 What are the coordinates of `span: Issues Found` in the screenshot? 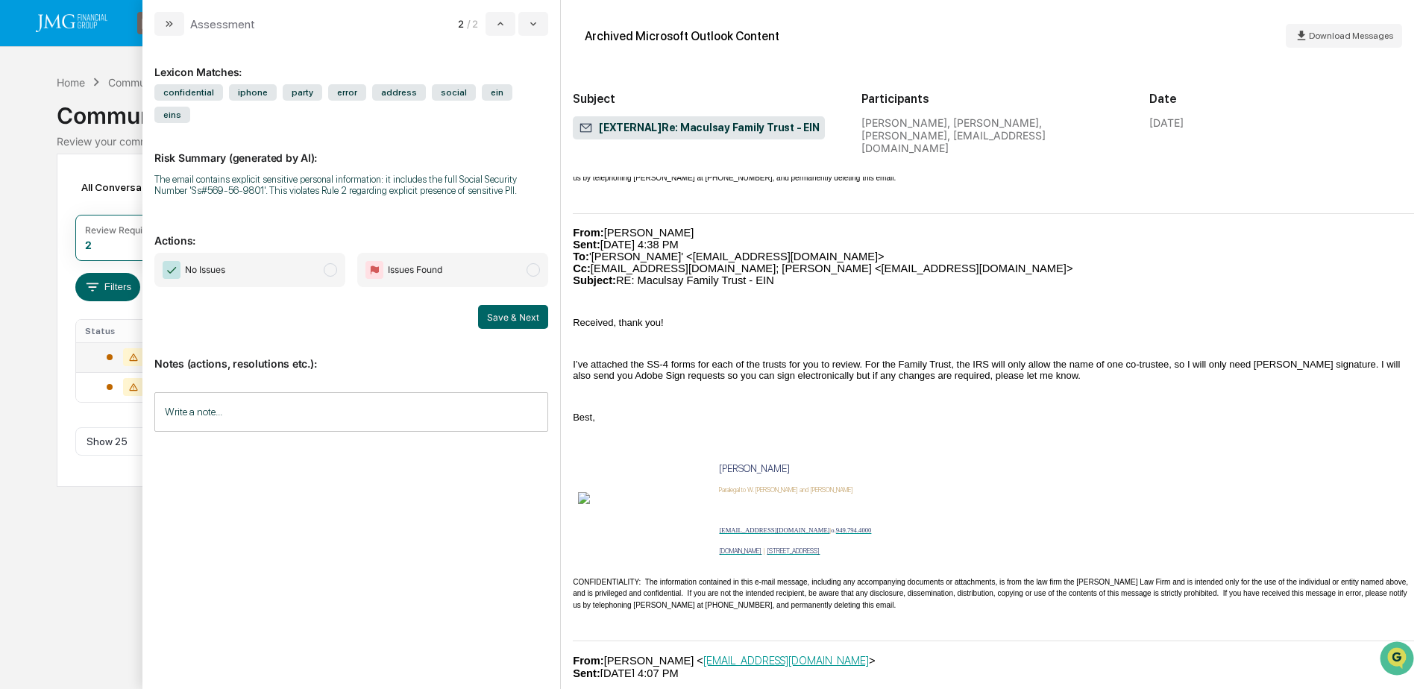 It's located at (415, 270).